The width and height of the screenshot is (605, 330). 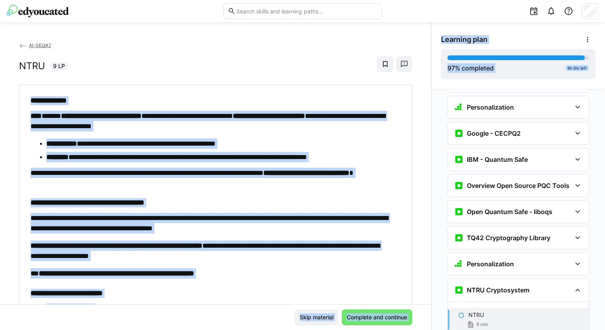 I want to click on div: % completed, so click(x=470, y=68).